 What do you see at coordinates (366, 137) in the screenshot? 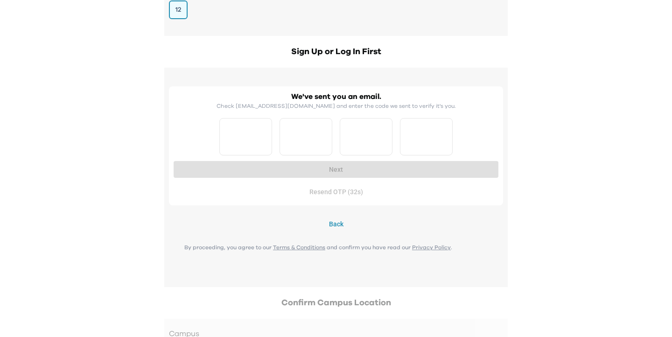
I see `input: Please enter OTP character 3` at bounding box center [366, 137].